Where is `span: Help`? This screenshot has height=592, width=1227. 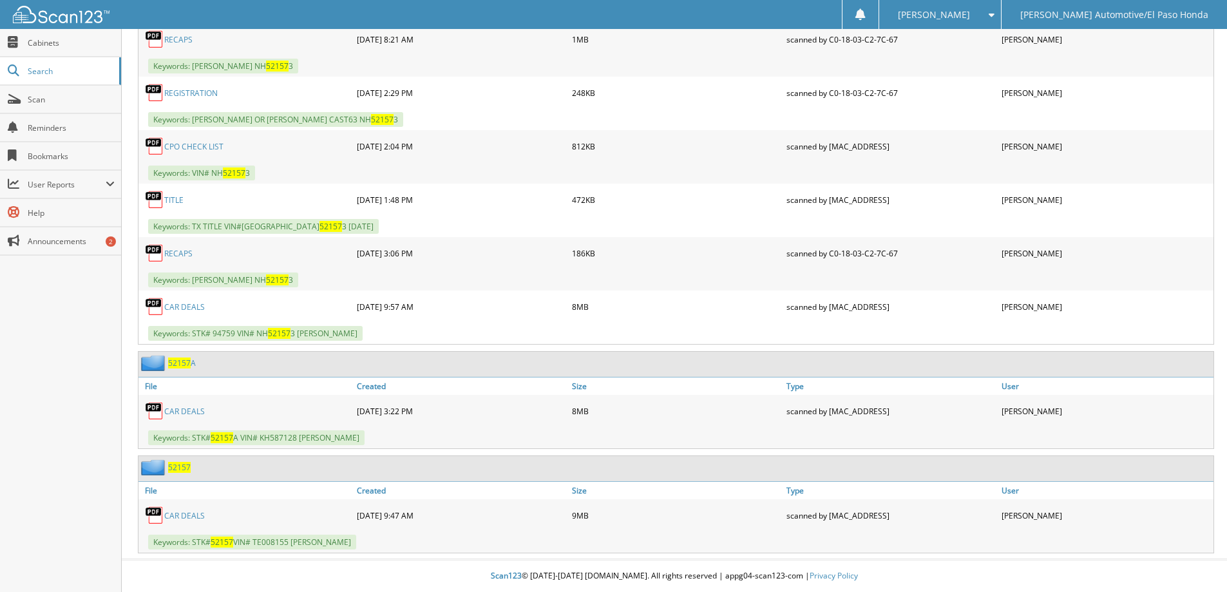
span: Help is located at coordinates (71, 213).